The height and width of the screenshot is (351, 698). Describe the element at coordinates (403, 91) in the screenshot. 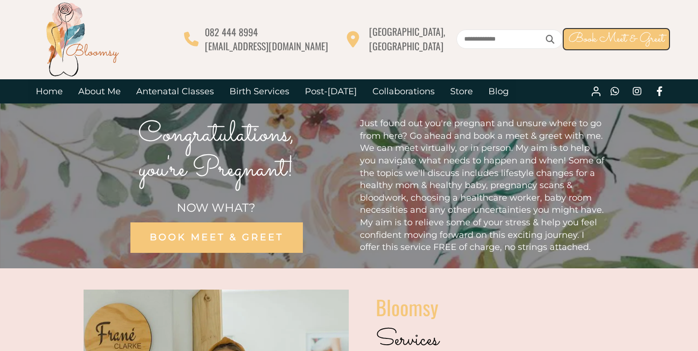

I see `a: Collaborations` at that location.